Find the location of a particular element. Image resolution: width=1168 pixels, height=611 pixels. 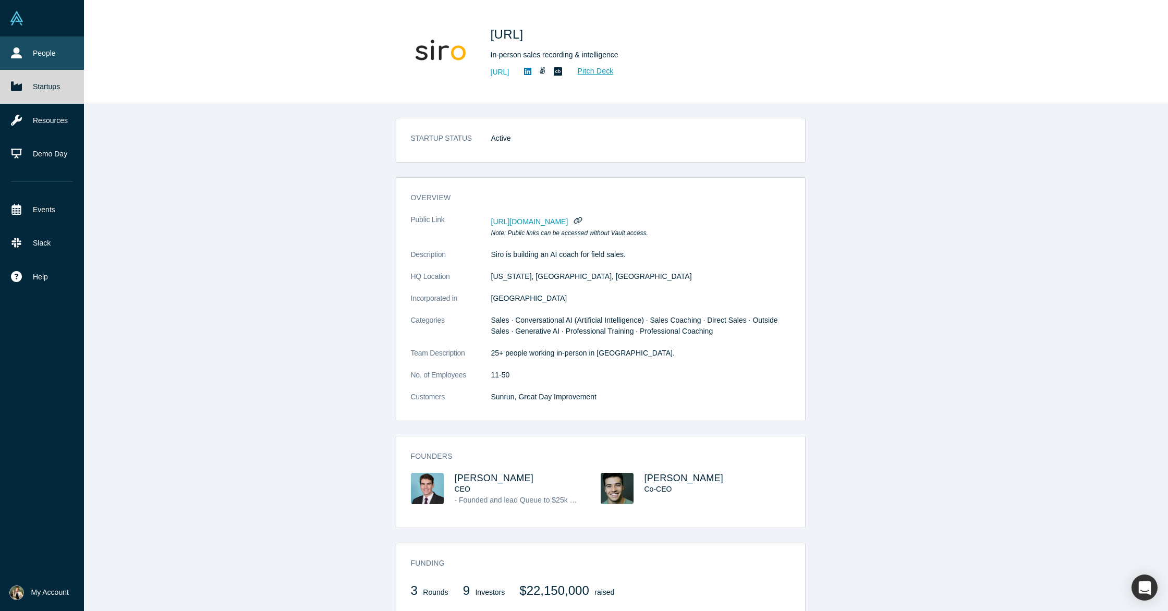

div: raised is located at coordinates (567, 594).